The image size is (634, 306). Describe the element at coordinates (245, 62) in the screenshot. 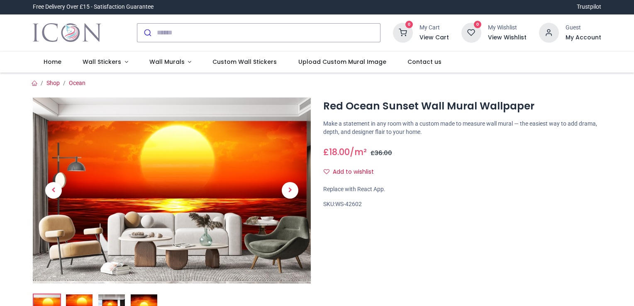

I see `span: Custom Wall Stickers` at that location.